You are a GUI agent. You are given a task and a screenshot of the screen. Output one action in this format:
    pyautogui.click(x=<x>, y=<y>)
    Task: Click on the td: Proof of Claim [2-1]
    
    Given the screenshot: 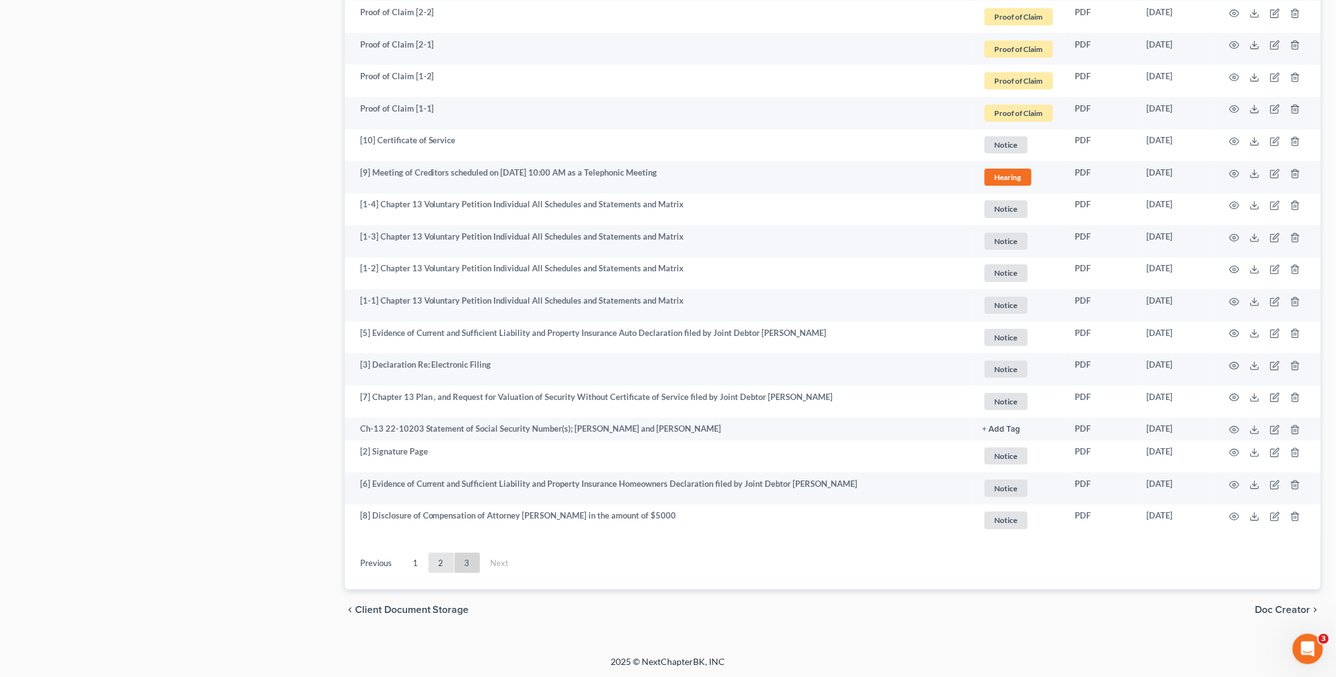 What is the action you would take?
    pyautogui.click(x=659, y=49)
    